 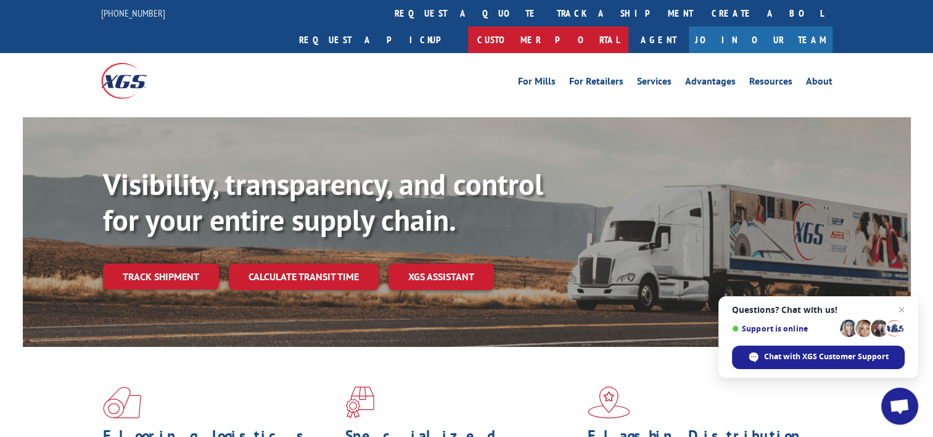 What do you see at coordinates (304, 276) in the screenshot?
I see `a: Calculate transit time` at bounding box center [304, 276].